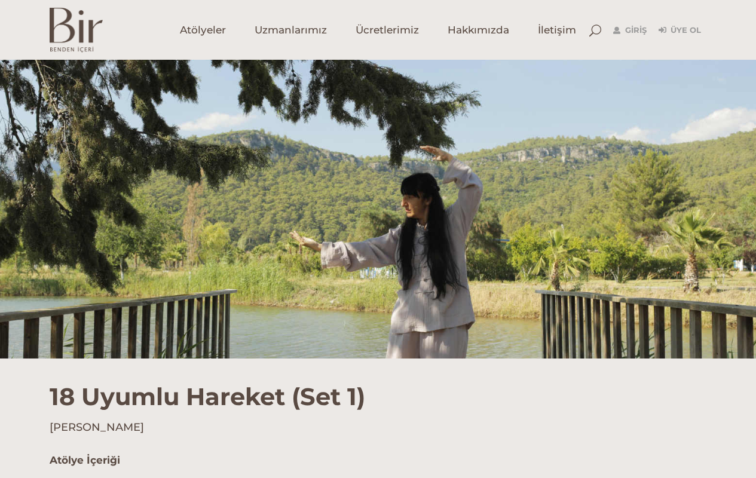  What do you see at coordinates (378, 385) in the screenshot?
I see `h1: 18 Uyumlu Hareket (Set 1)` at bounding box center [378, 385].